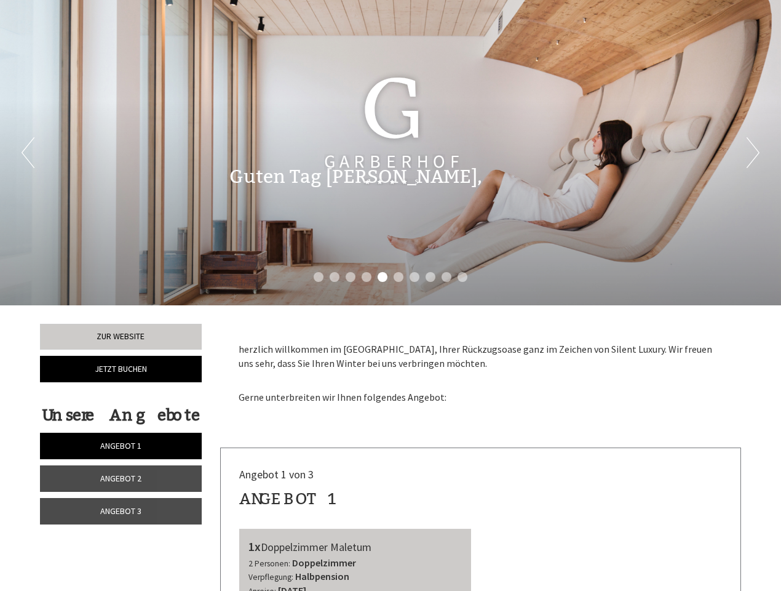 The width and height of the screenshot is (781, 591). What do you see at coordinates (322, 576) in the screenshot?
I see `b: Halbpension` at bounding box center [322, 576].